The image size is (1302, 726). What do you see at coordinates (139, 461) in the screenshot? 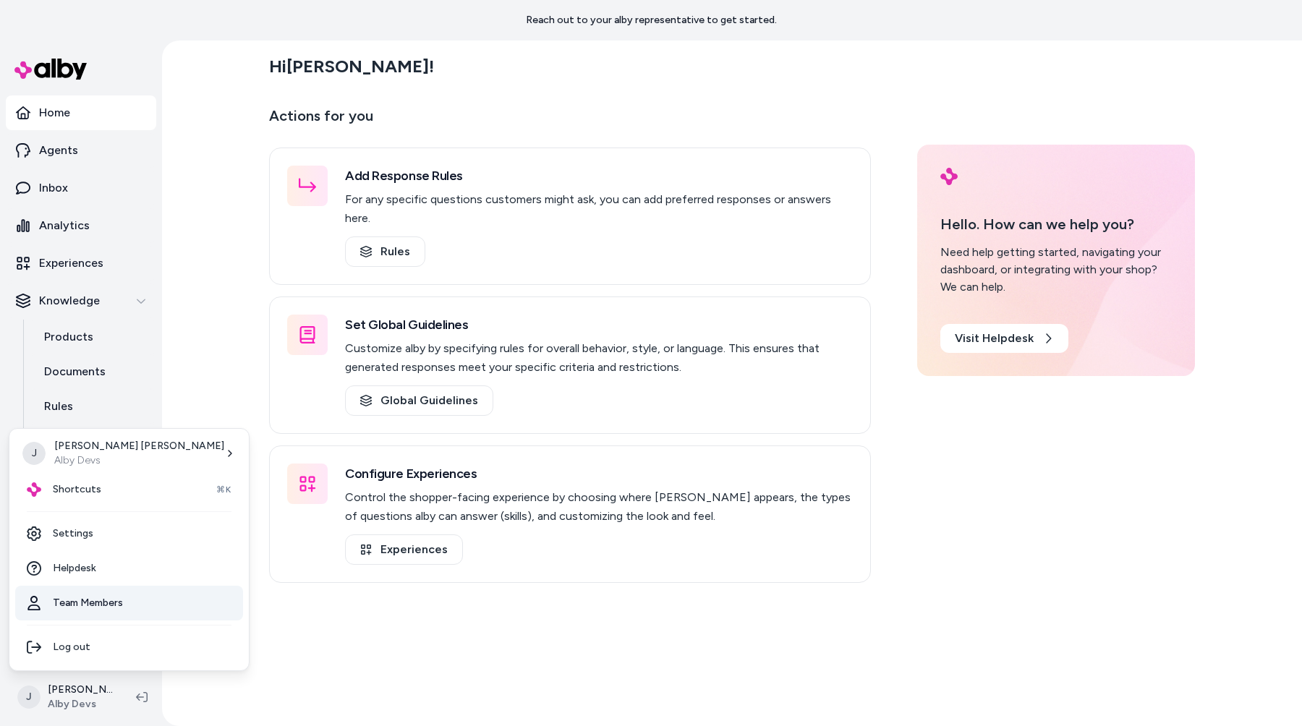
I see `p: Alby Devs` at bounding box center [139, 461].